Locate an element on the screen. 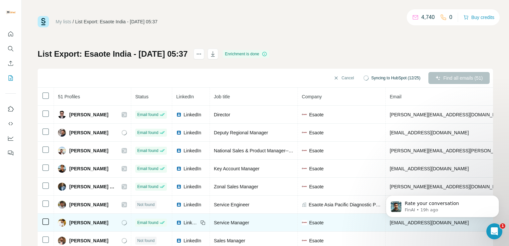 The width and height of the screenshot is (509, 246). p: Message from FinAI, sent 19h ago is located at coordinates (72, 29).